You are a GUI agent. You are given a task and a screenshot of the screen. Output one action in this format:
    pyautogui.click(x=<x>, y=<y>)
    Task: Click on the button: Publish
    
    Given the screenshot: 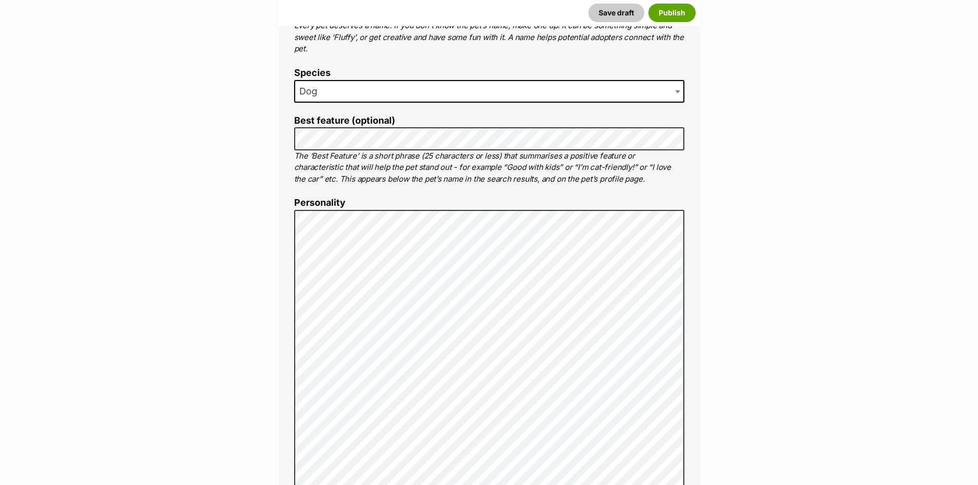 What is the action you would take?
    pyautogui.click(x=672, y=13)
    